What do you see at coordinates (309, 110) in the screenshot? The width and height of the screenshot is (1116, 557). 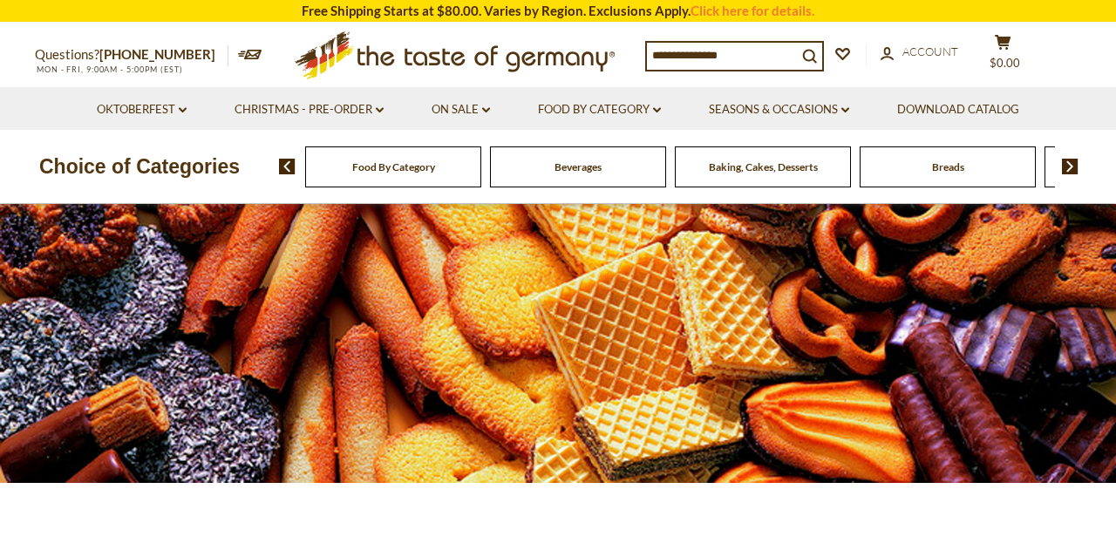 I see `a: Christmas - PRE-ORDER` at bounding box center [309, 110].